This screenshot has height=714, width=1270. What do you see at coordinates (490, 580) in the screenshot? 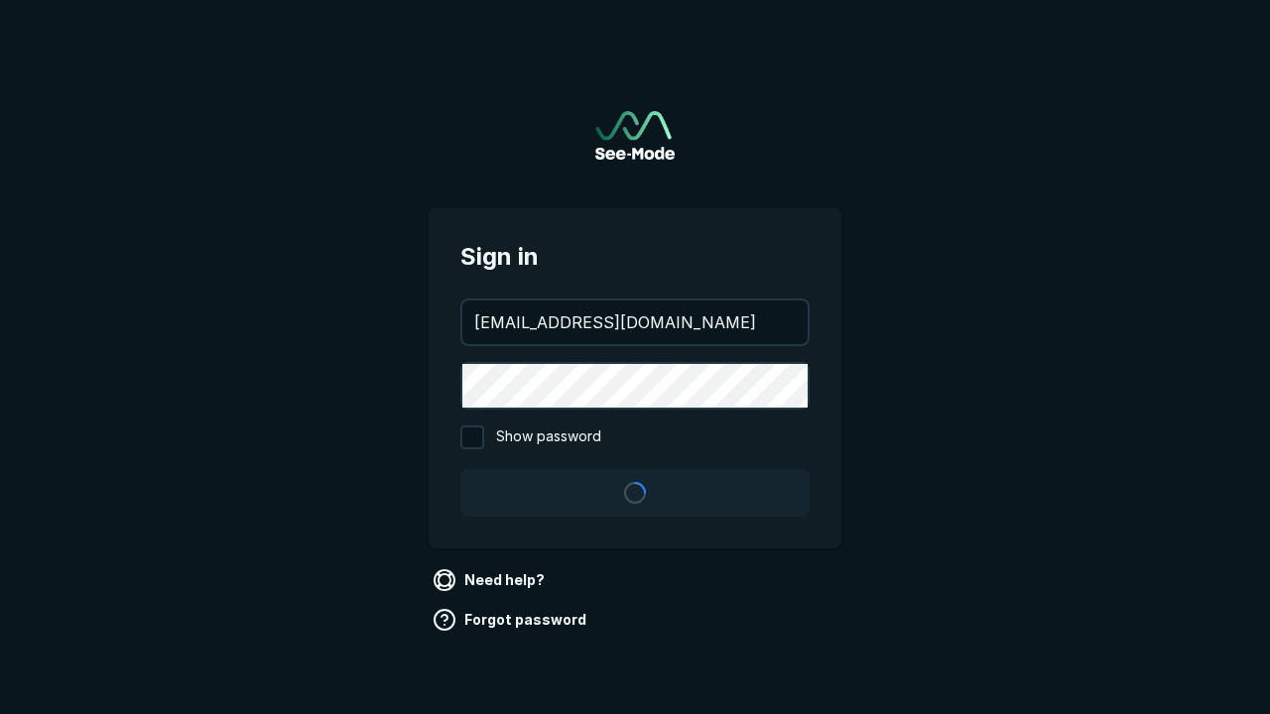
I see `a: Need help?` at bounding box center [490, 580].